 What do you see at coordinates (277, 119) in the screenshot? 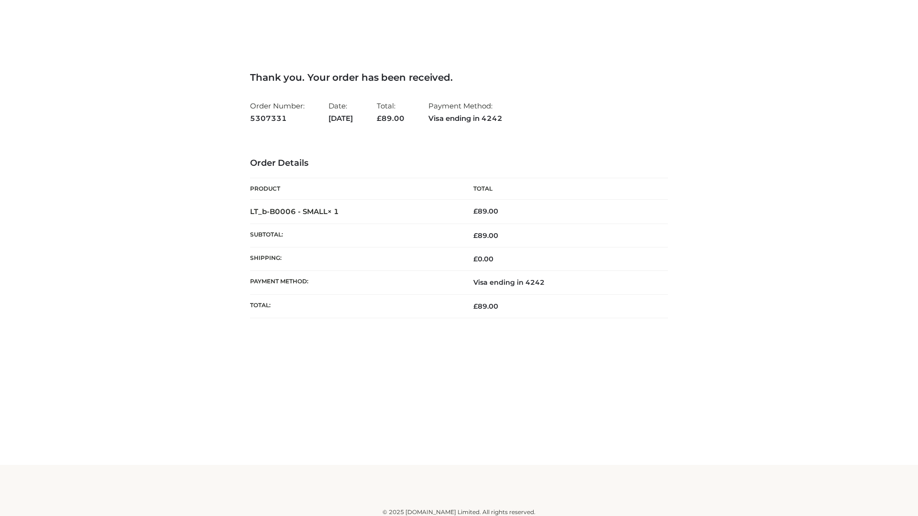
I see `strong: 5307331` at bounding box center [277, 119].